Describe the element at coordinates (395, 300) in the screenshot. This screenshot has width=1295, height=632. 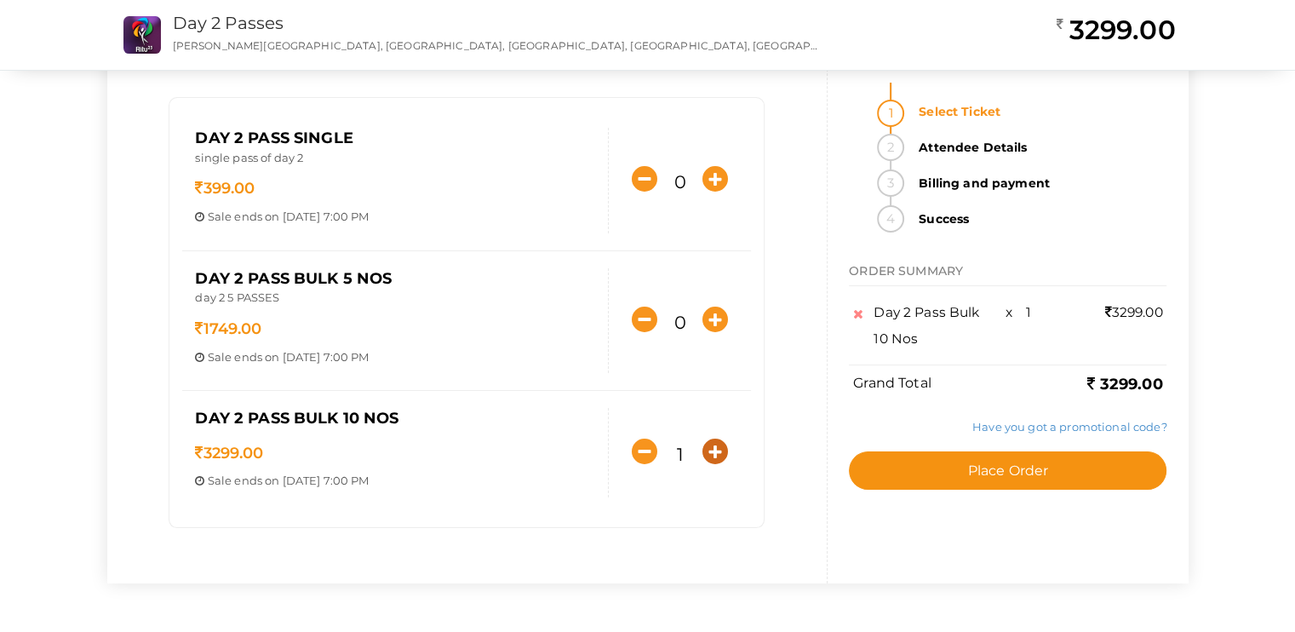
I see `p: day 2 5 PASSES` at that location.